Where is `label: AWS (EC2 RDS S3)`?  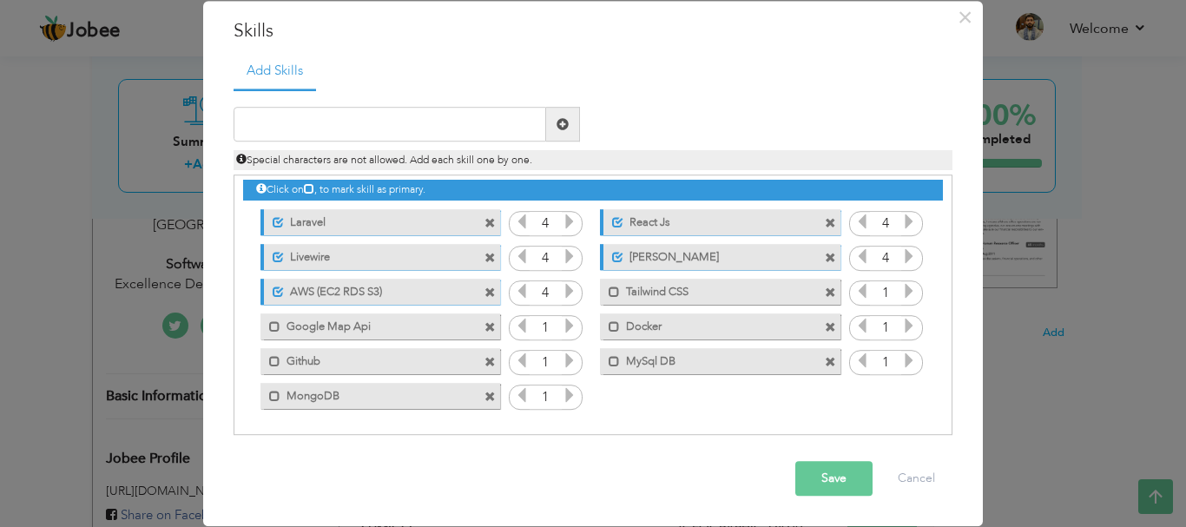
label: AWS (EC2 RDS S3) is located at coordinates (370, 289).